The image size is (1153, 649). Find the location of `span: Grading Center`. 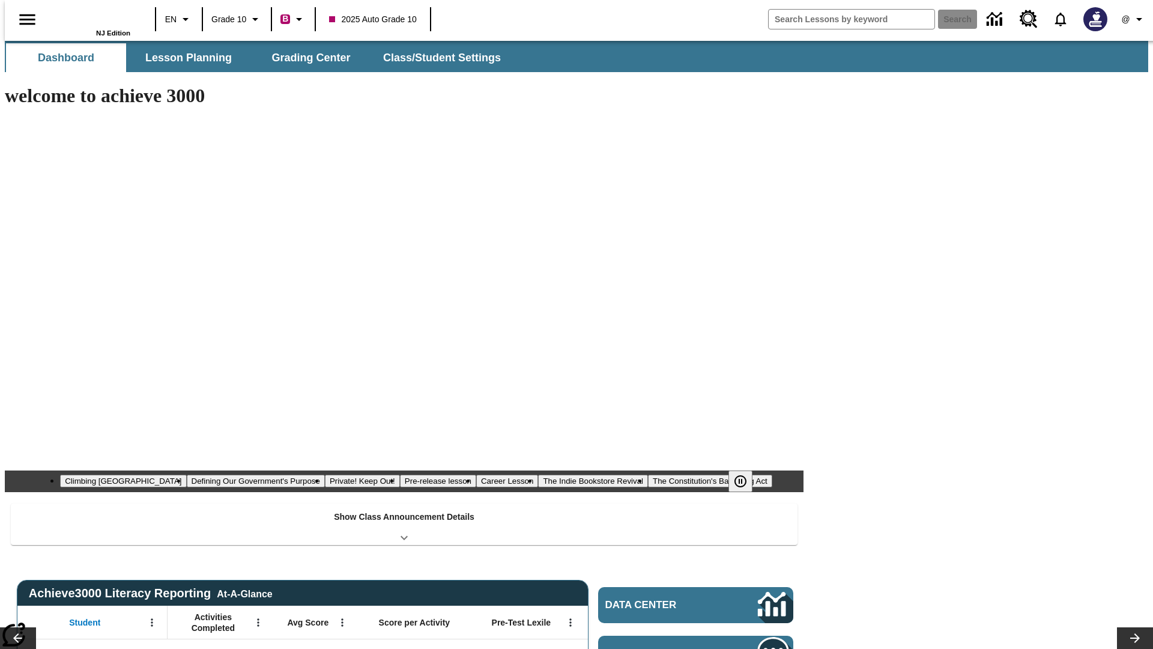

span: Grading Center is located at coordinates (311, 58).